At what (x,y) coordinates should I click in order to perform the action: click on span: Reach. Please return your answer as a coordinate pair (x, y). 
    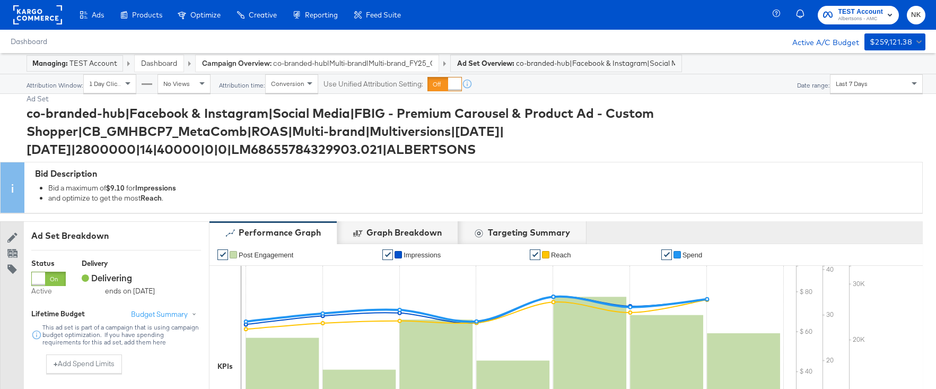
    Looking at the image, I should click on (561, 255).